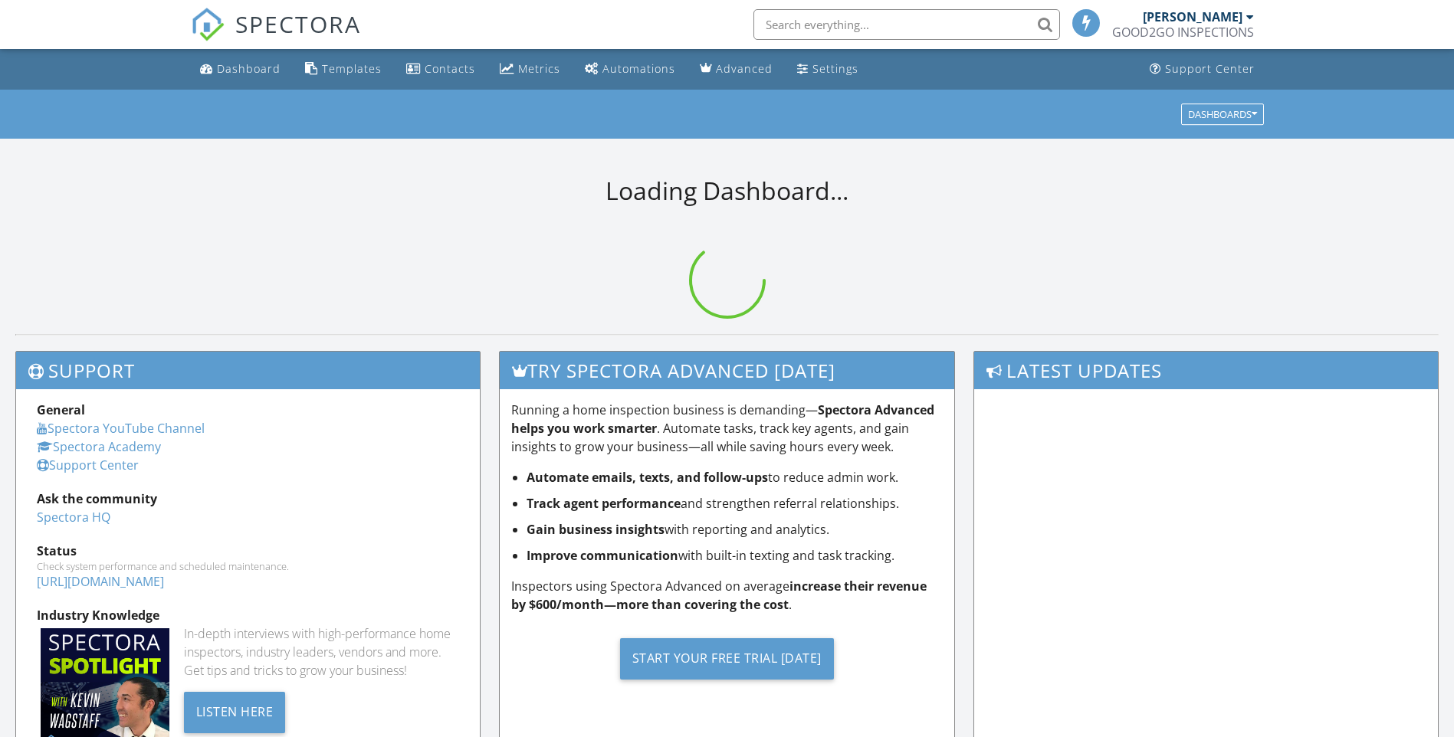 The height and width of the screenshot is (737, 1454). I want to click on a: Metrics, so click(530, 69).